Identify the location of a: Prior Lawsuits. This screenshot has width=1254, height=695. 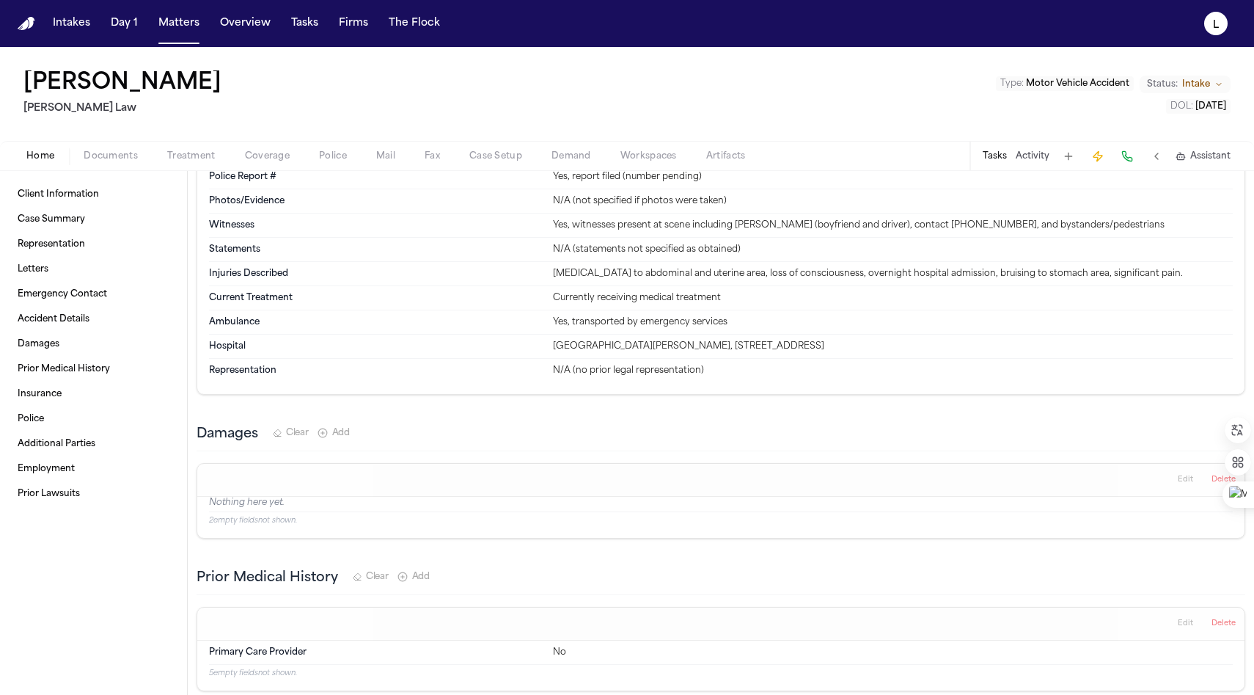
(93, 494).